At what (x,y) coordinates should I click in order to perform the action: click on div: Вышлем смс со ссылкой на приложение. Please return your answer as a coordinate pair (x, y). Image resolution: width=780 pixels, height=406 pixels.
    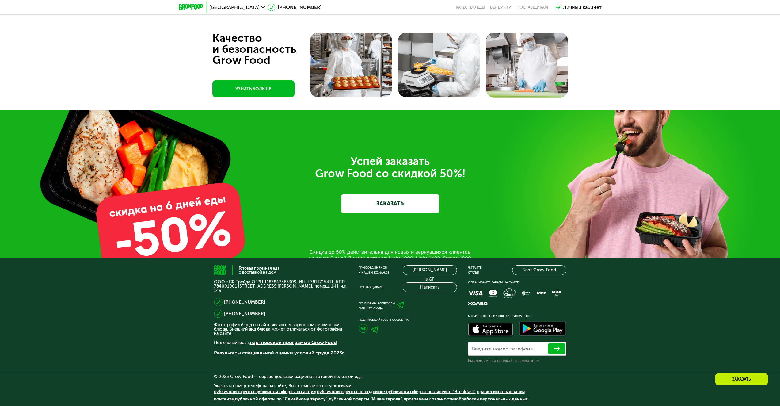
    Looking at the image, I should click on (517, 361).